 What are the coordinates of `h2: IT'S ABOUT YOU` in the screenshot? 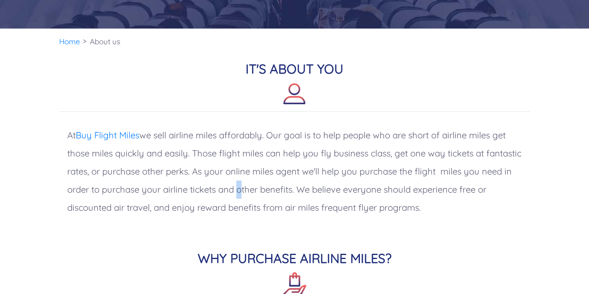 It's located at (295, 87).